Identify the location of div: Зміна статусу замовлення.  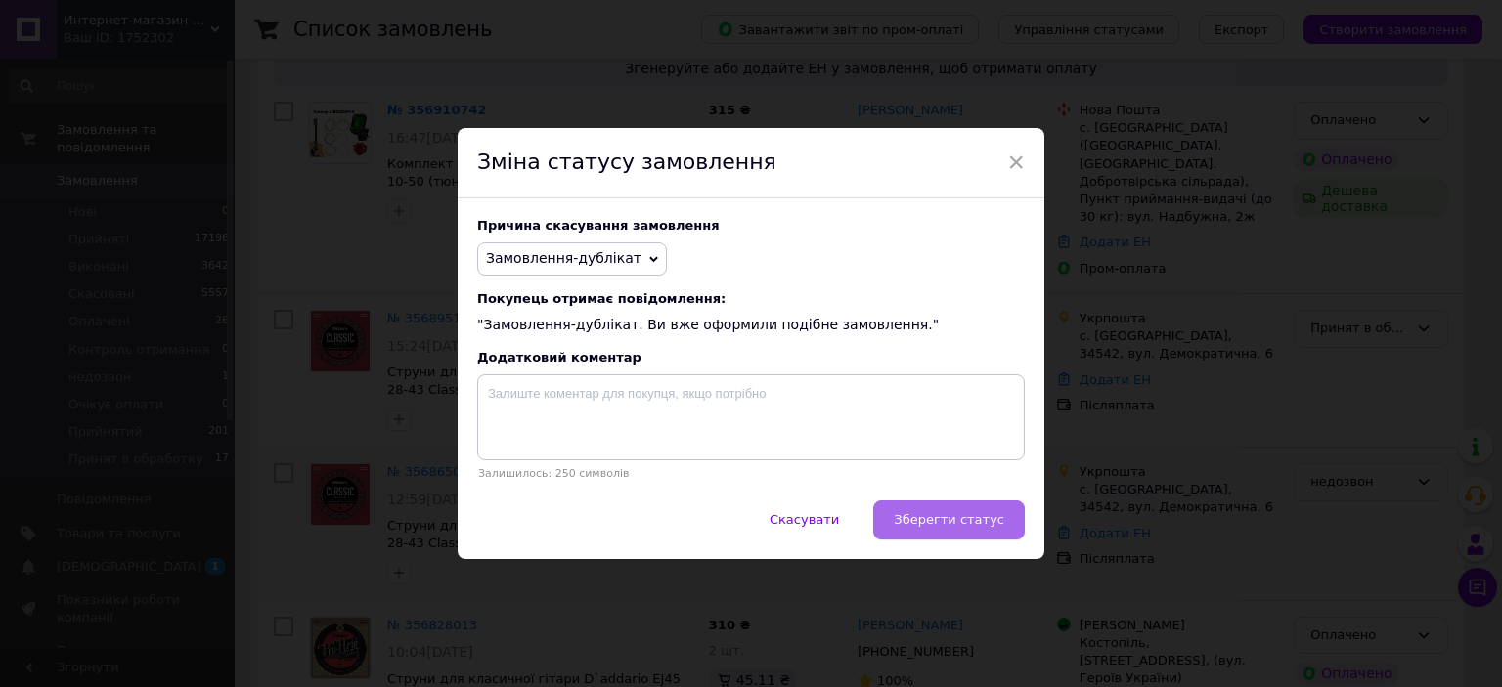
(751, 163).